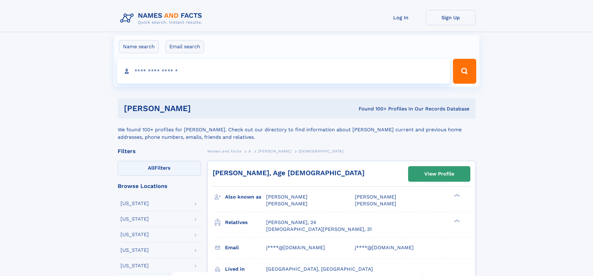 The width and height of the screenshot is (593, 276). Describe the element at coordinates (401, 17) in the screenshot. I see `a: Log In` at that location.